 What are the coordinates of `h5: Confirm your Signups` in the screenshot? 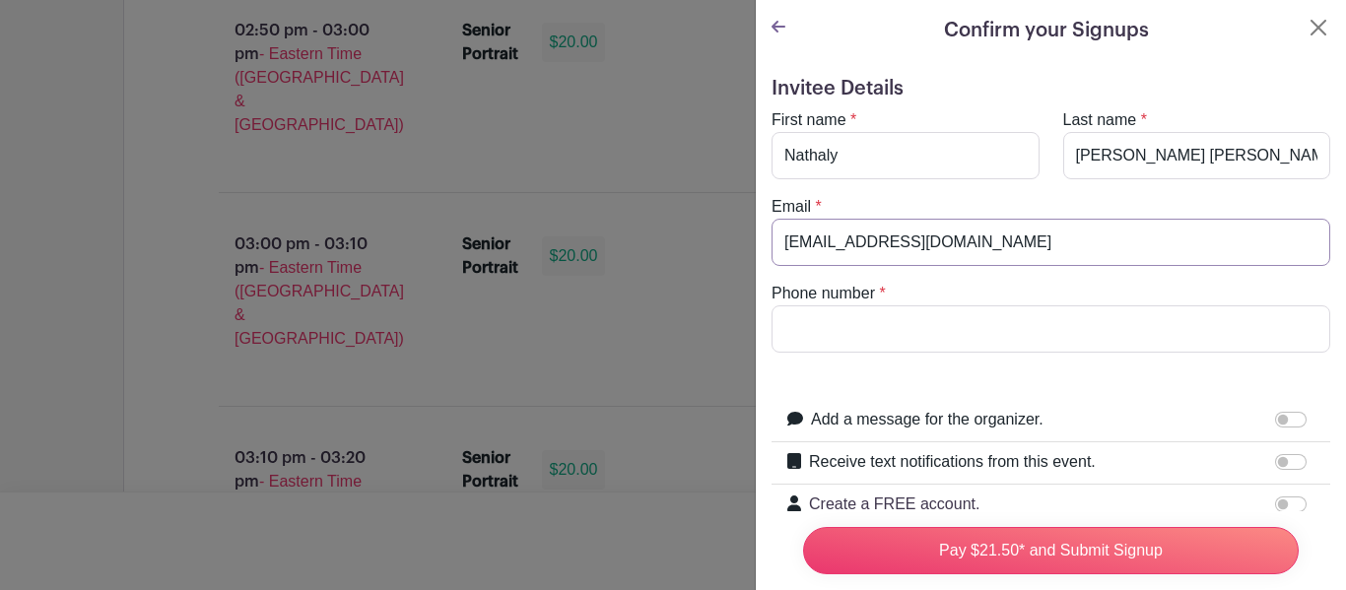 It's located at (1047, 31).